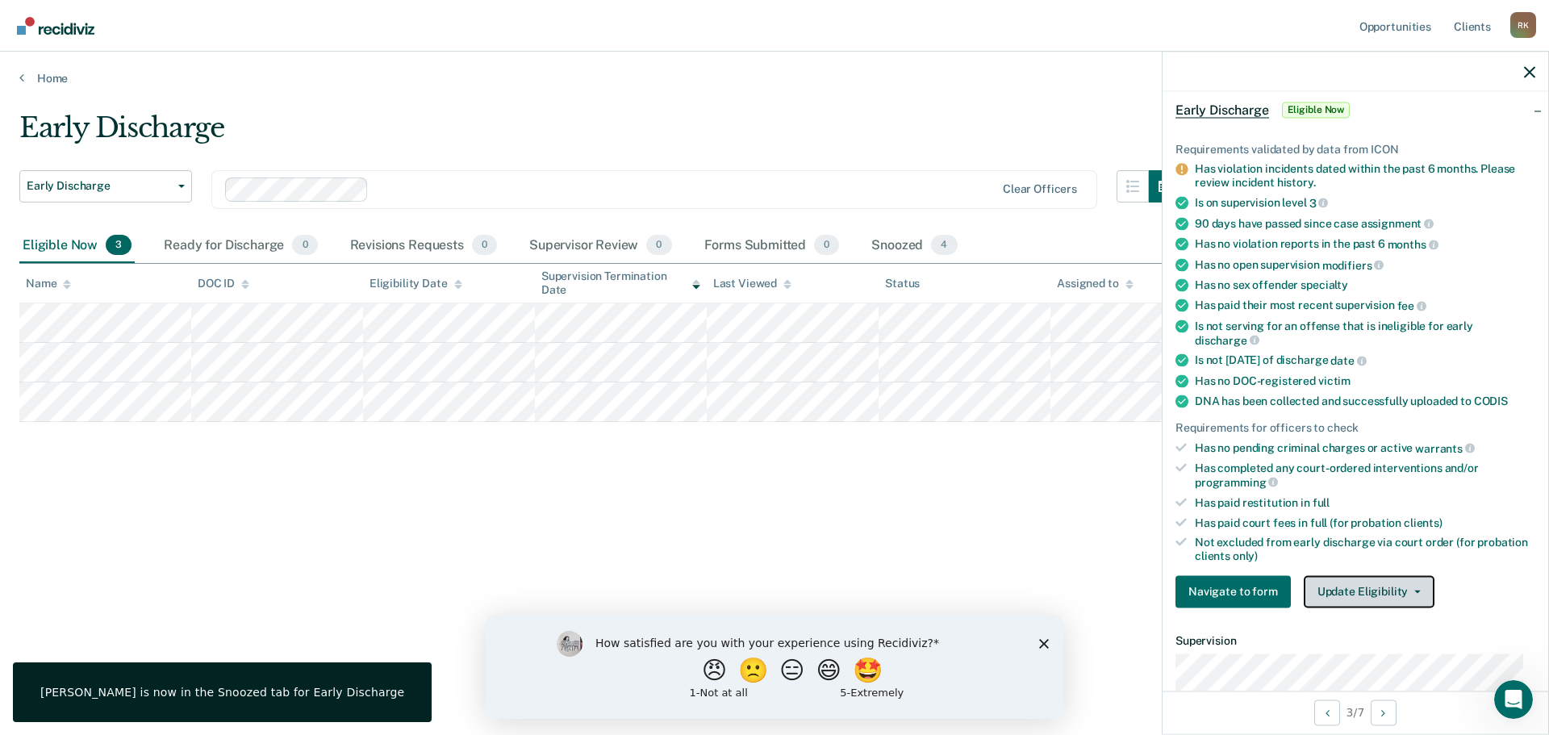  I want to click on div: Supervisor Review, so click(600, 246).